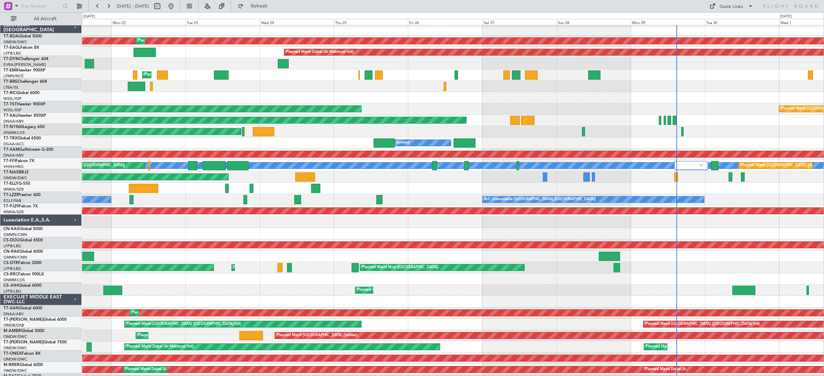  Describe the element at coordinates (41, 19) in the screenshot. I see `button: All Aircraft` at that location.